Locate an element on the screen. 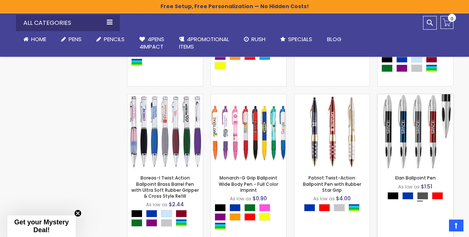  a: Blog is located at coordinates (334, 39).